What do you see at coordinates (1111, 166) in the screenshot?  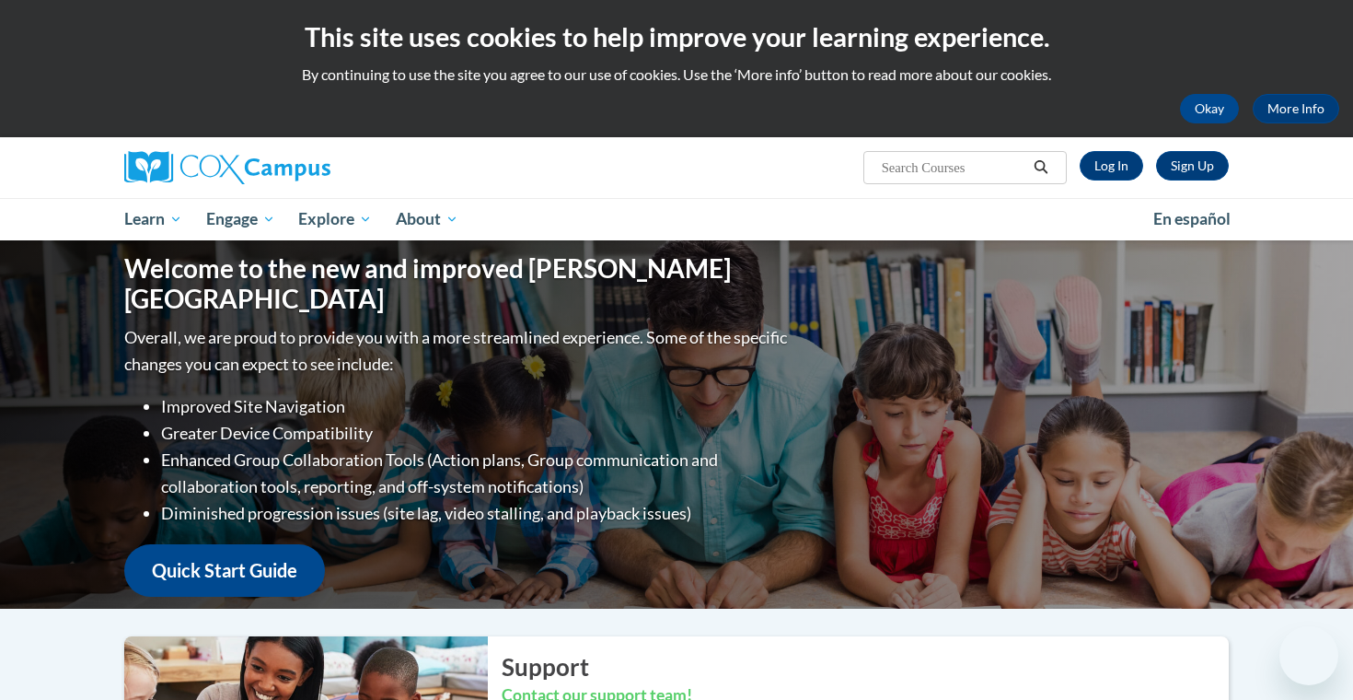 I see `a: Log In` at bounding box center [1111, 166].